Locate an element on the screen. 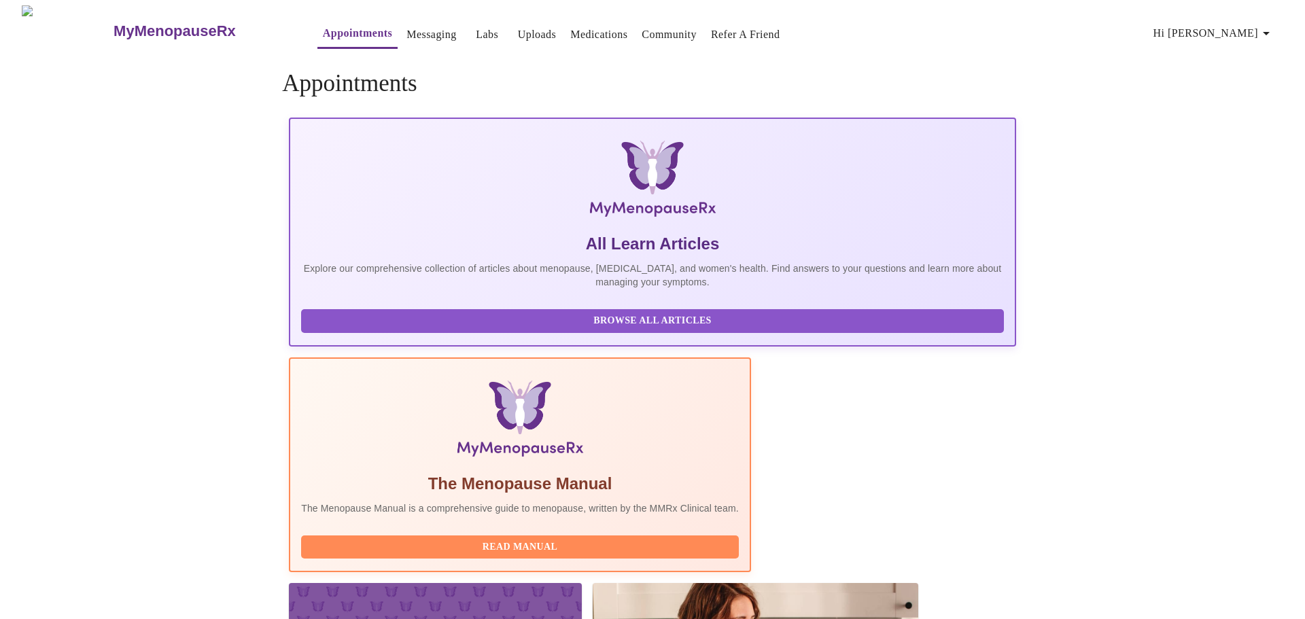 This screenshot has height=619, width=1305. button: Labs is located at coordinates (487, 35).